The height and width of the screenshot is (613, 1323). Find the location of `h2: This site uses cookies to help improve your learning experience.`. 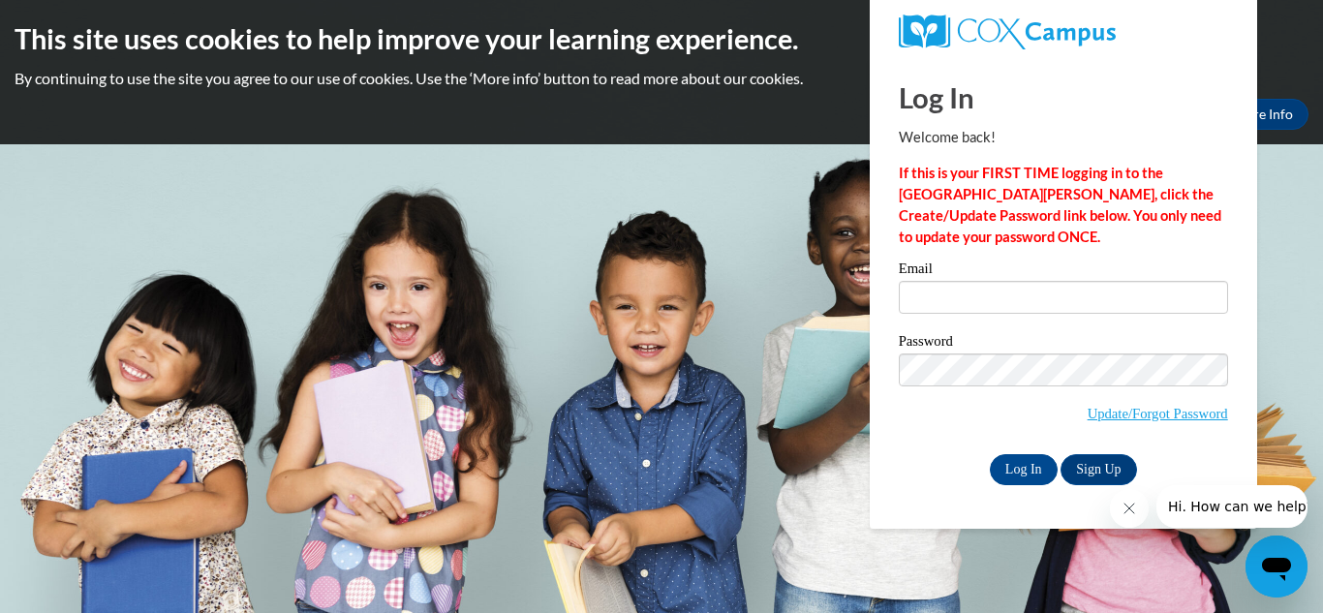

h2: This site uses cookies to help improve your learning experience. is located at coordinates (661, 39).